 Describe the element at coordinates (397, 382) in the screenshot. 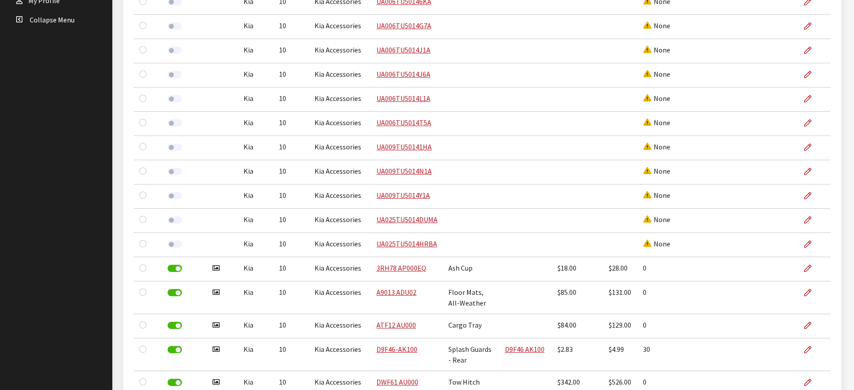

I see `a: DWF61 AU000` at that location.